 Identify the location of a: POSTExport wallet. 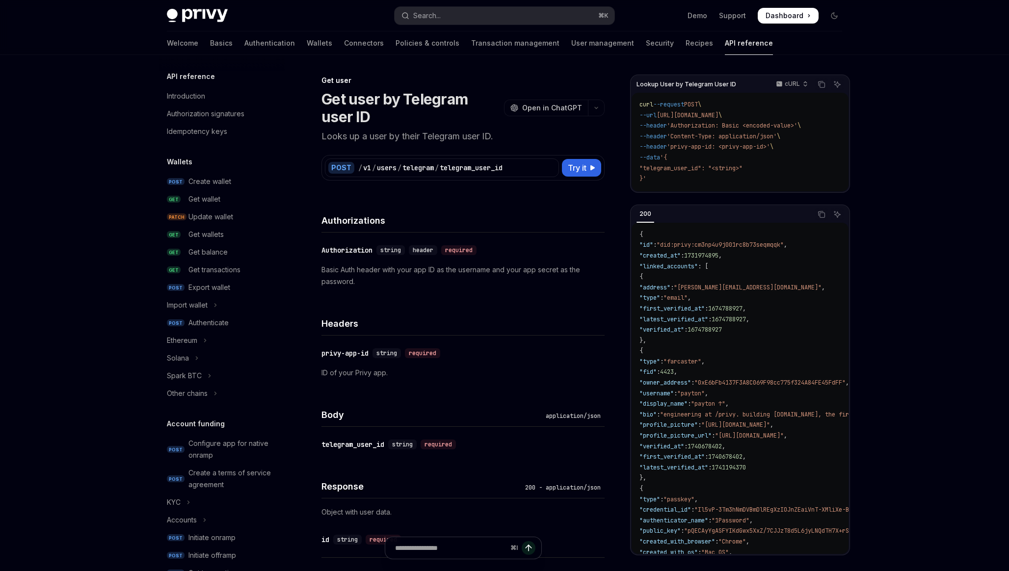
(222, 288).